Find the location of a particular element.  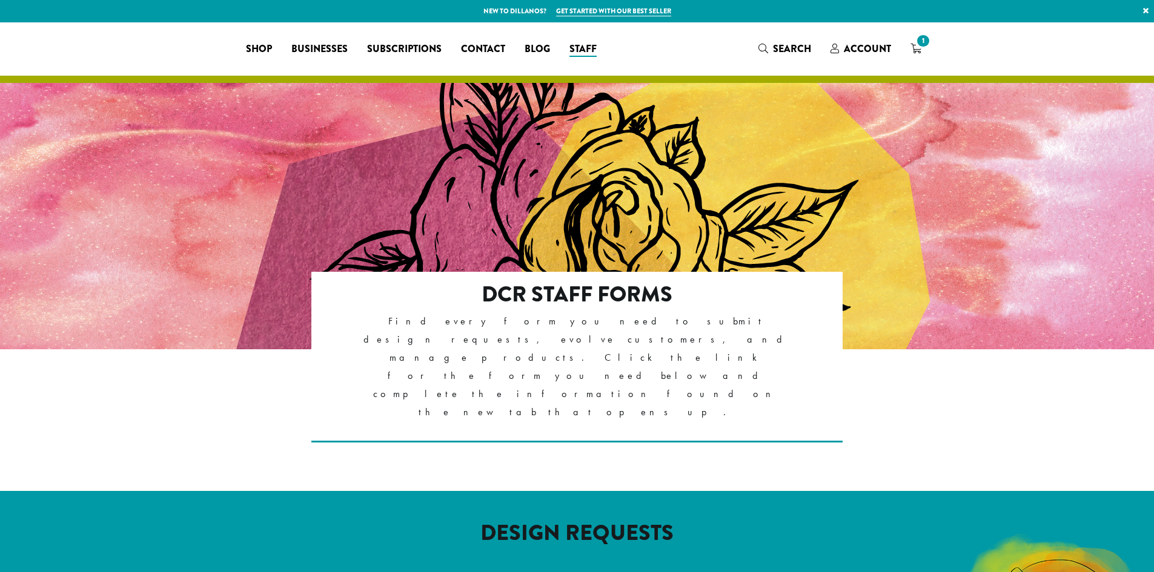

h2: DCR Staff Forms is located at coordinates (577, 294).